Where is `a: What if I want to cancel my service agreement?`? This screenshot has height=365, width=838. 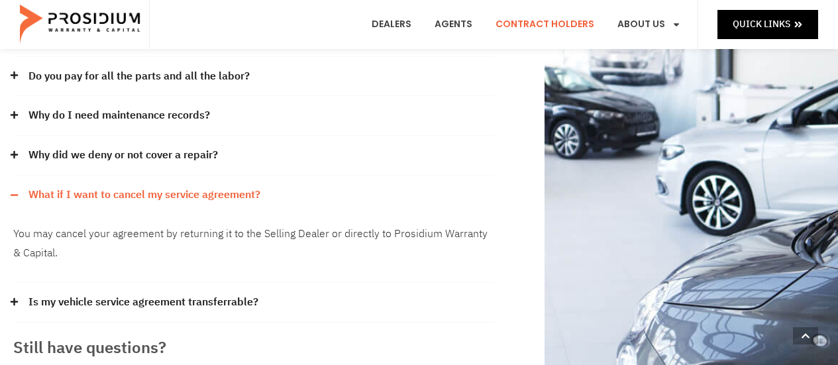
a: What if I want to cancel my service agreement? is located at coordinates (144, 195).